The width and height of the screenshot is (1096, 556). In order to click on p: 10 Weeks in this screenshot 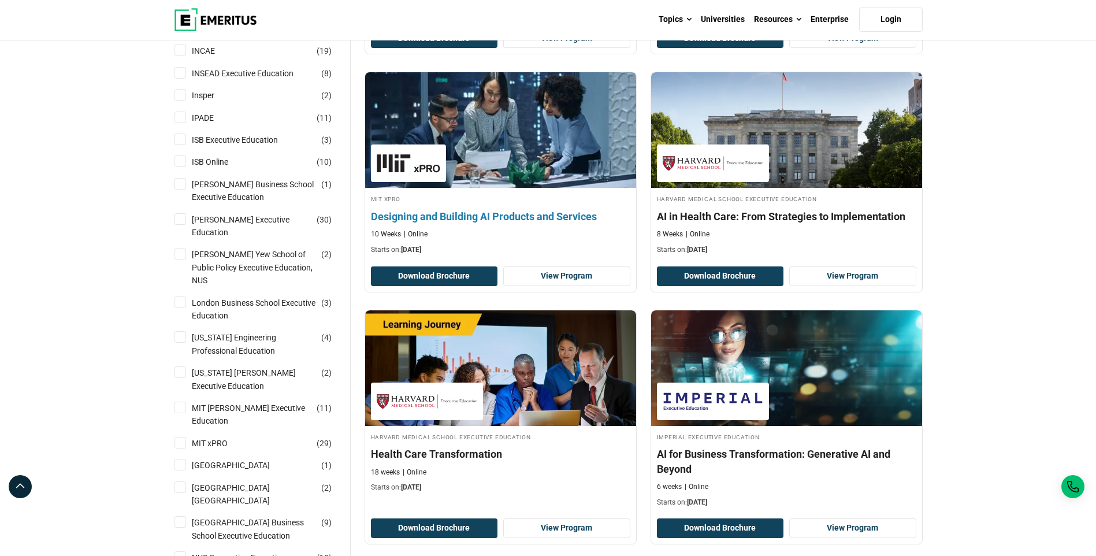, I will do `click(386, 234)`.